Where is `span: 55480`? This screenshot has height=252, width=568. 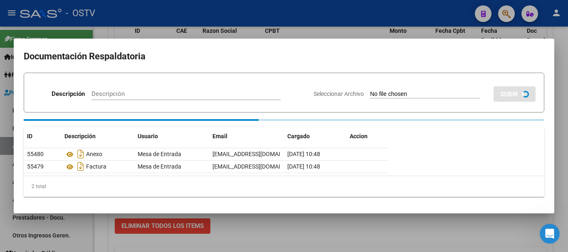 span: 55480 is located at coordinates (35, 154).